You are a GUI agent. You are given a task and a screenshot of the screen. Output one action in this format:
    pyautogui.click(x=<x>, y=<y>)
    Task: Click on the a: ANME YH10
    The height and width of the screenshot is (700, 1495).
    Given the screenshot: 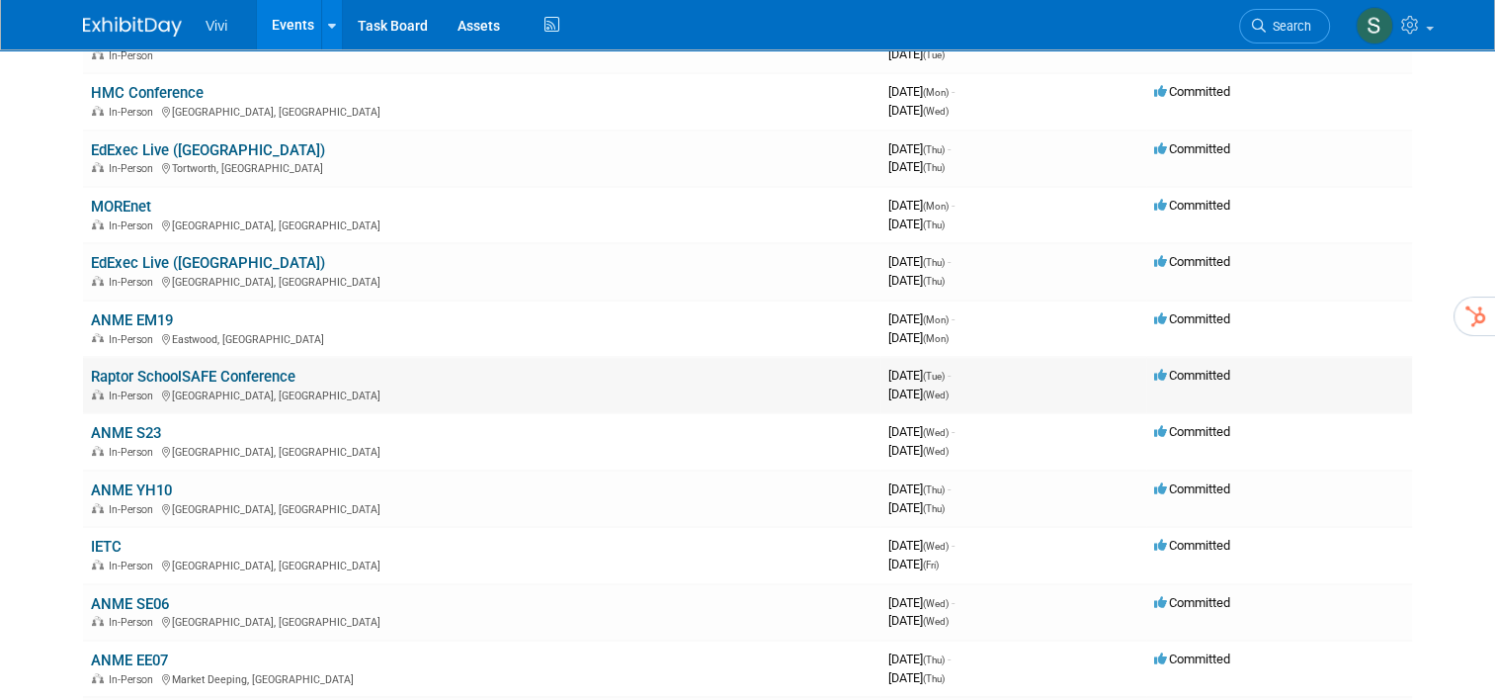 What is the action you would take?
    pyautogui.click(x=131, y=490)
    